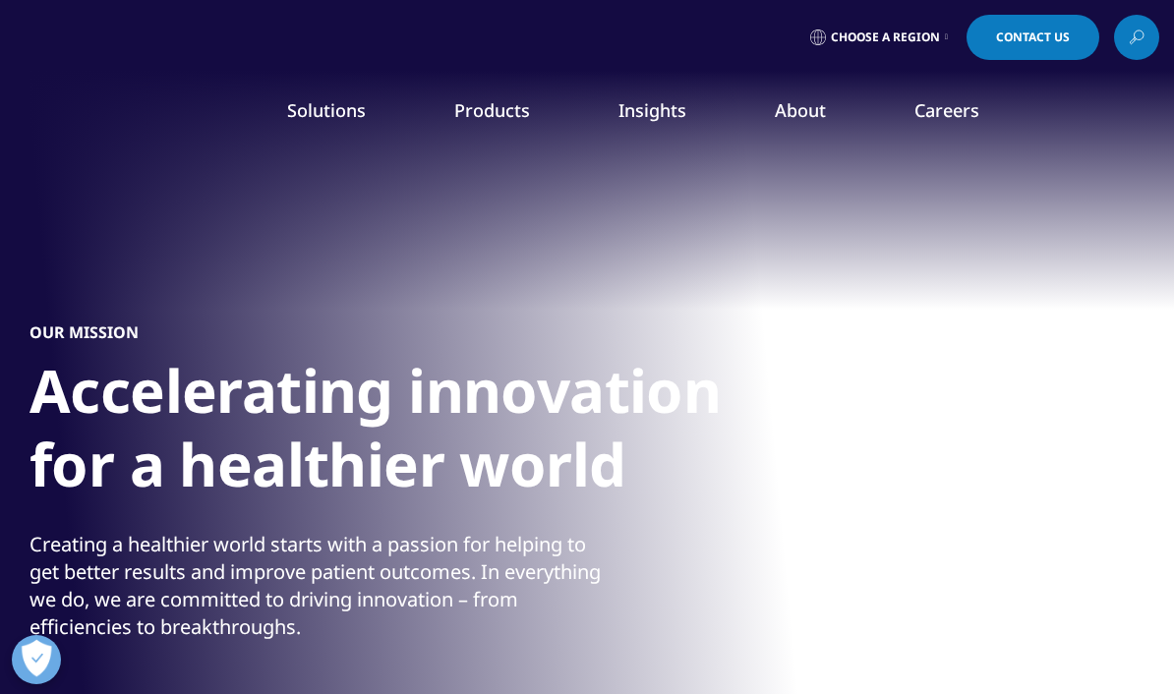 This screenshot has width=1174, height=694. What do you see at coordinates (670, 115) in the screenshot?
I see `nav: Primary` at bounding box center [670, 115].